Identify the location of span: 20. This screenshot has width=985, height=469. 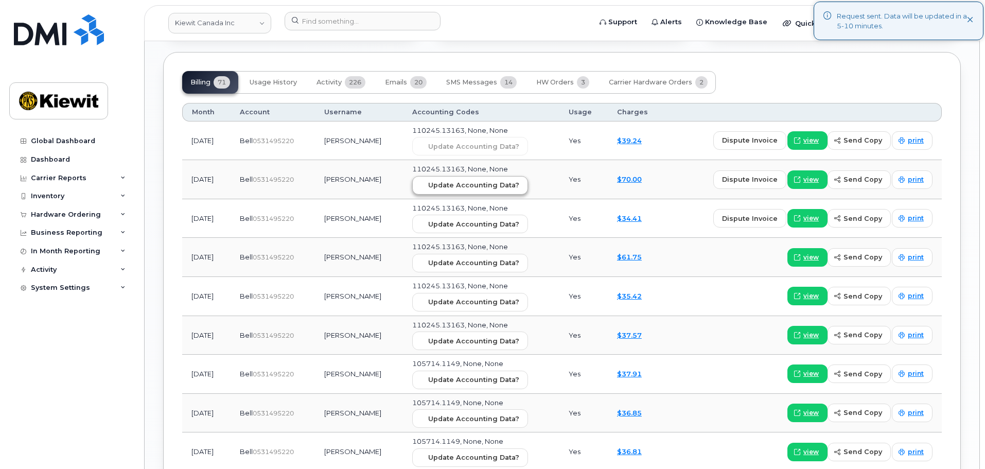
(418, 82).